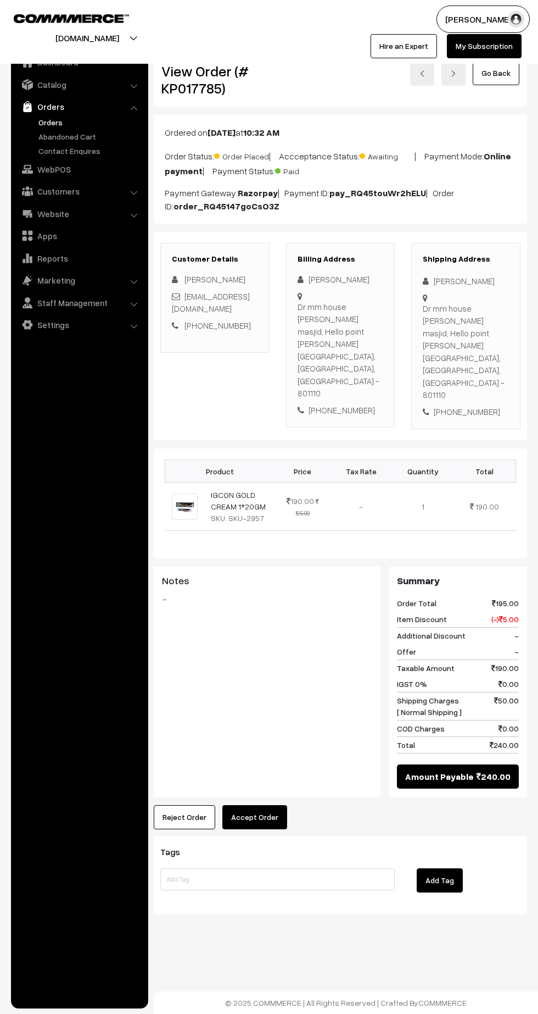 The image size is (538, 1014). Describe the element at coordinates (430, 706) in the screenshot. I see `span: Shipping Charges [ Normal Shipping ]` at that location.